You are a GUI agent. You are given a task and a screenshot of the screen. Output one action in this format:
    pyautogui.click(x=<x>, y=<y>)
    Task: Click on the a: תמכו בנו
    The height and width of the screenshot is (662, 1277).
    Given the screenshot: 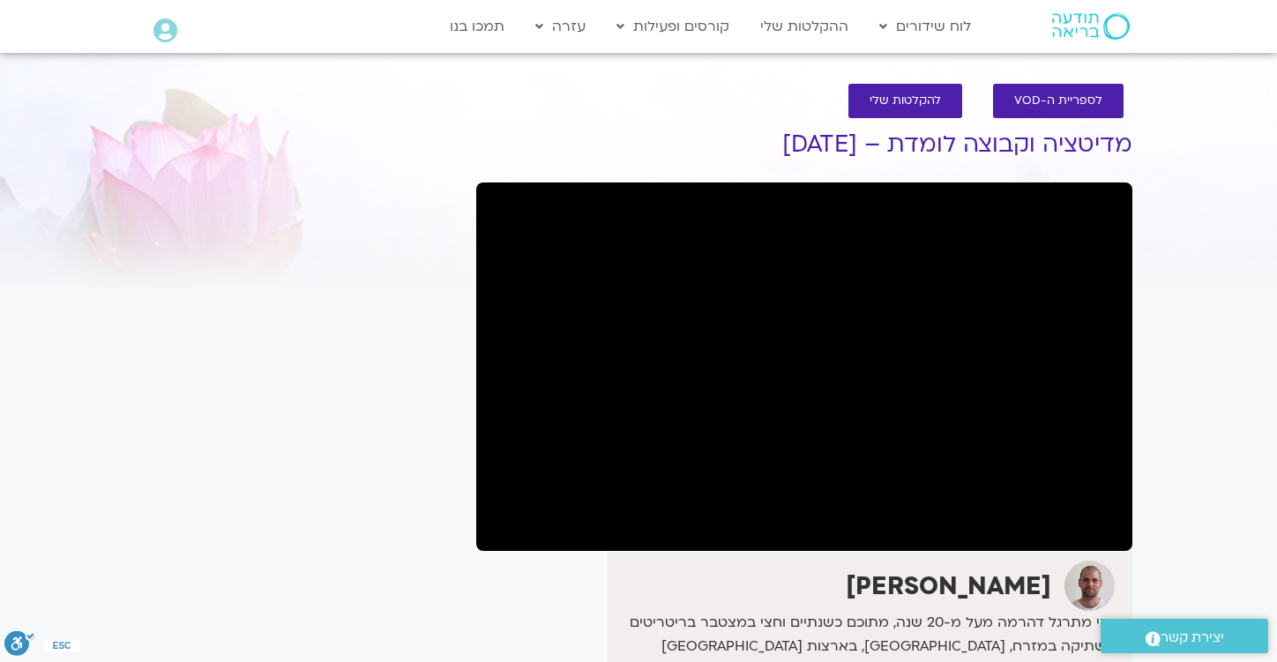 What is the action you would take?
    pyautogui.click(x=477, y=26)
    